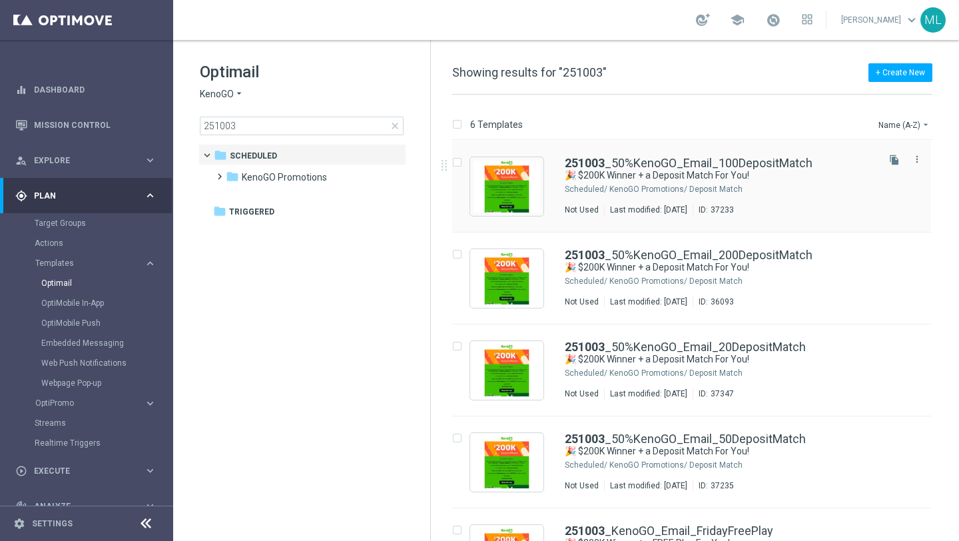 This screenshot has width=959, height=541. I want to click on div: 36093, so click(722, 302).